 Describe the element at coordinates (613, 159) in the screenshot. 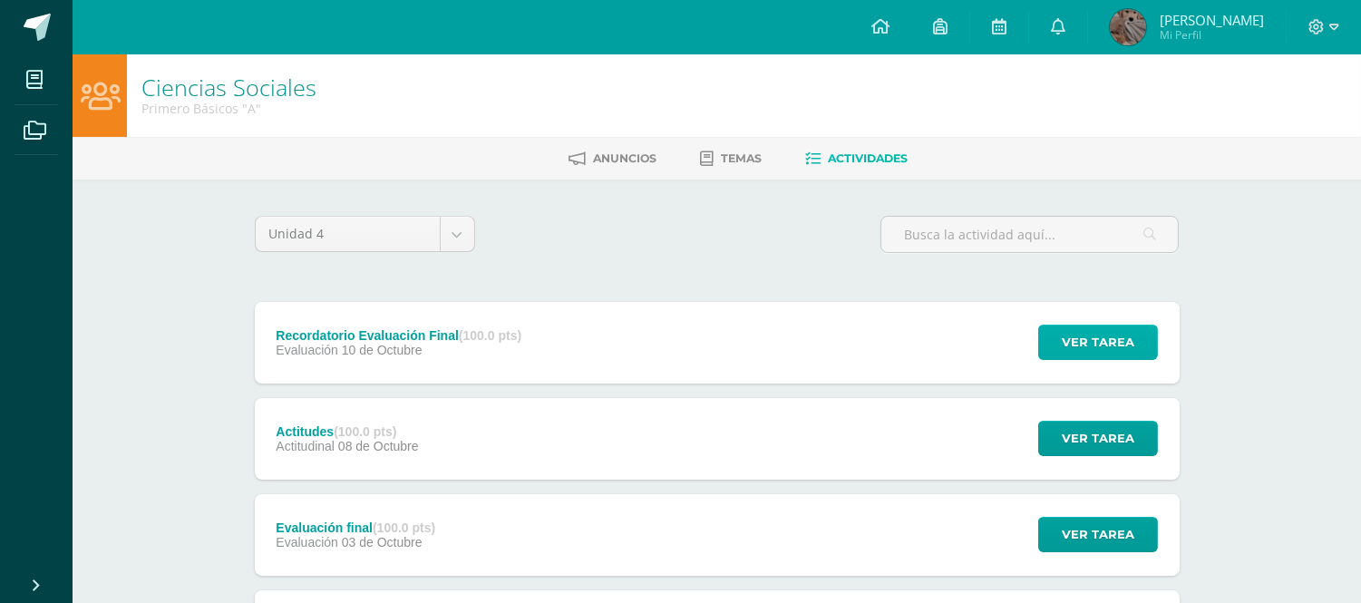

I see `a: Anuncios` at that location.